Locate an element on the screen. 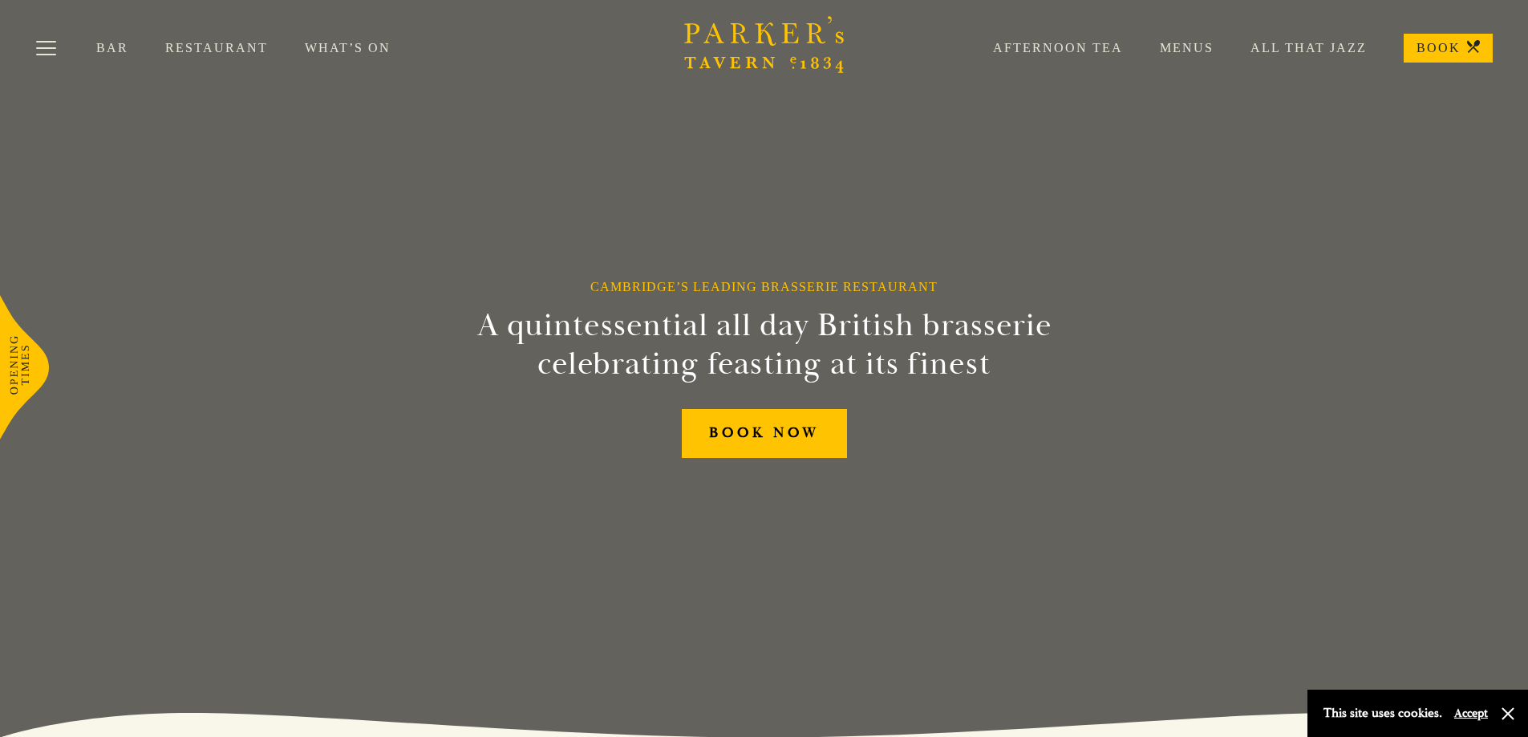 This screenshot has width=1528, height=737. p: This site uses cookies. is located at coordinates (1383, 713).